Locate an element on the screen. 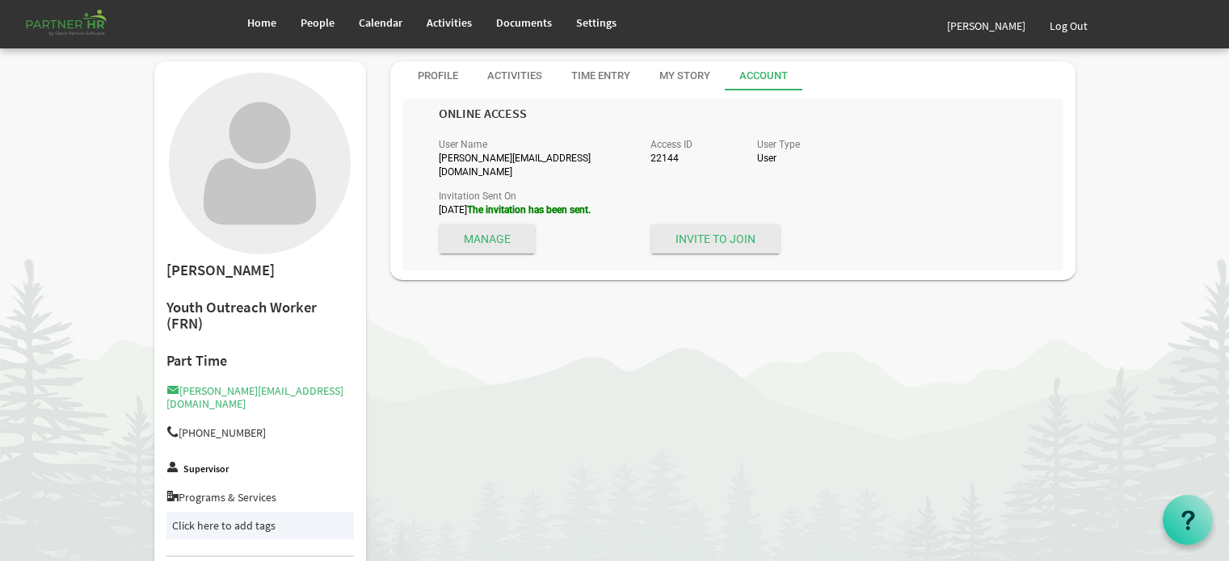 This screenshot has width=1229, height=561. div: Click here to add tags is located at coordinates (260, 526).